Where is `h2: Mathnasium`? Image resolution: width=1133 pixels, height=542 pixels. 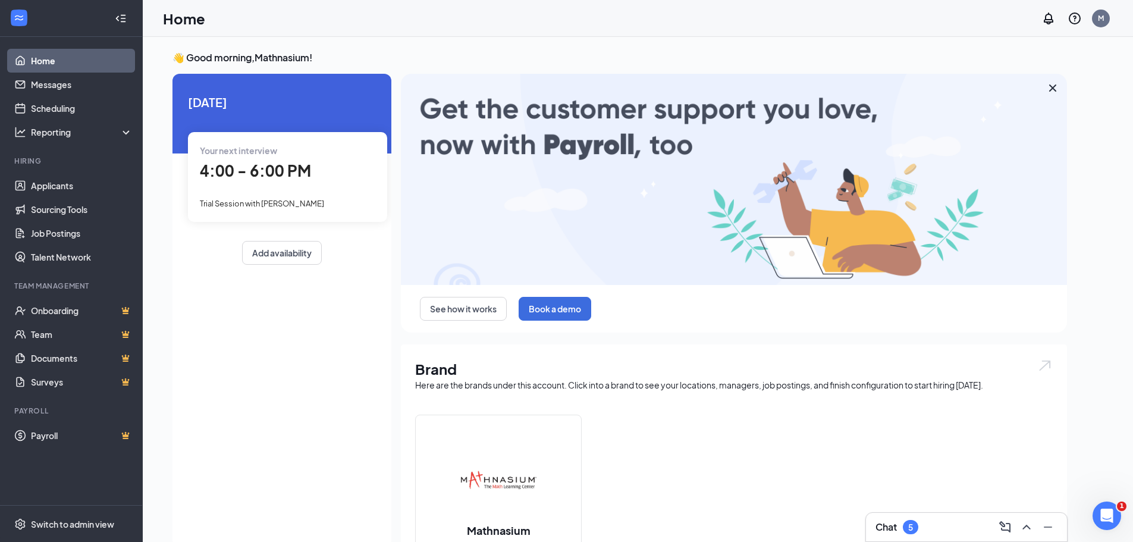 h2: Mathnasium is located at coordinates (498, 530).